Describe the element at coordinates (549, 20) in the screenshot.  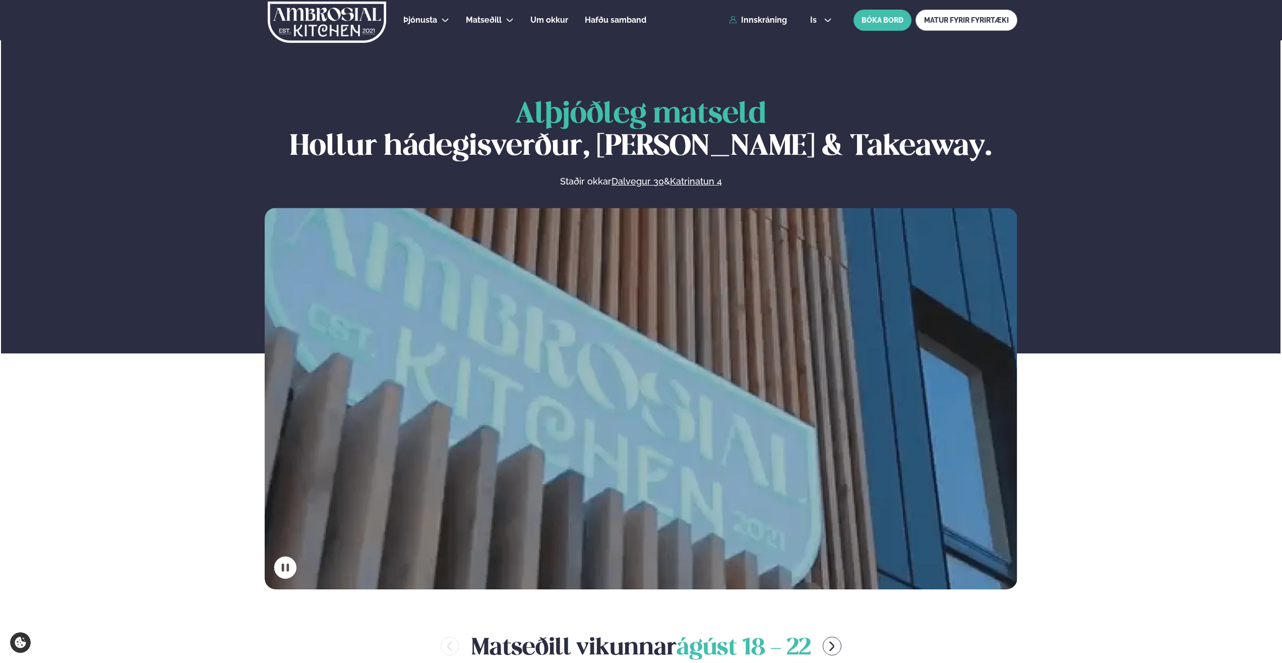
I see `span: Um okkur` at that location.